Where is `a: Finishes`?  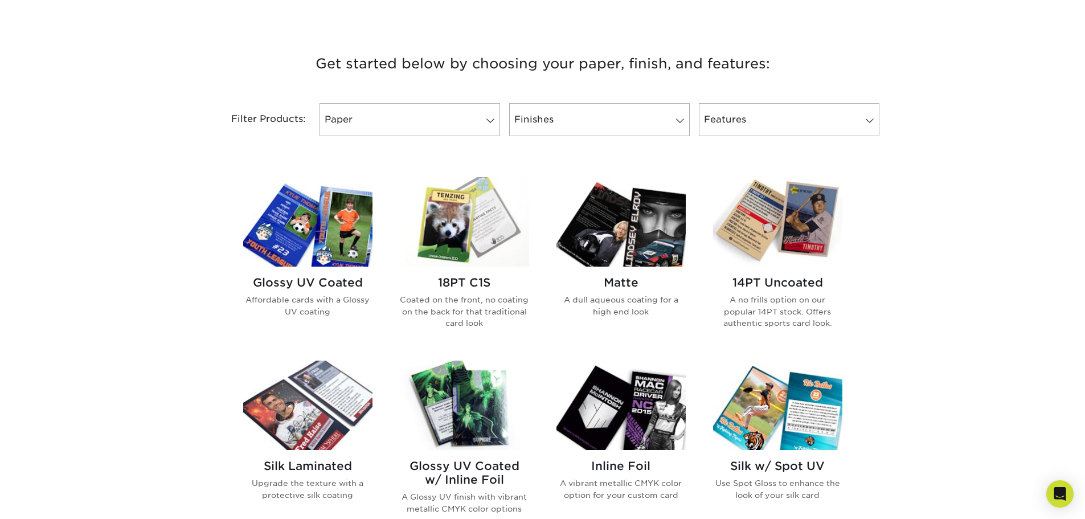 a: Finishes is located at coordinates (599, 120).